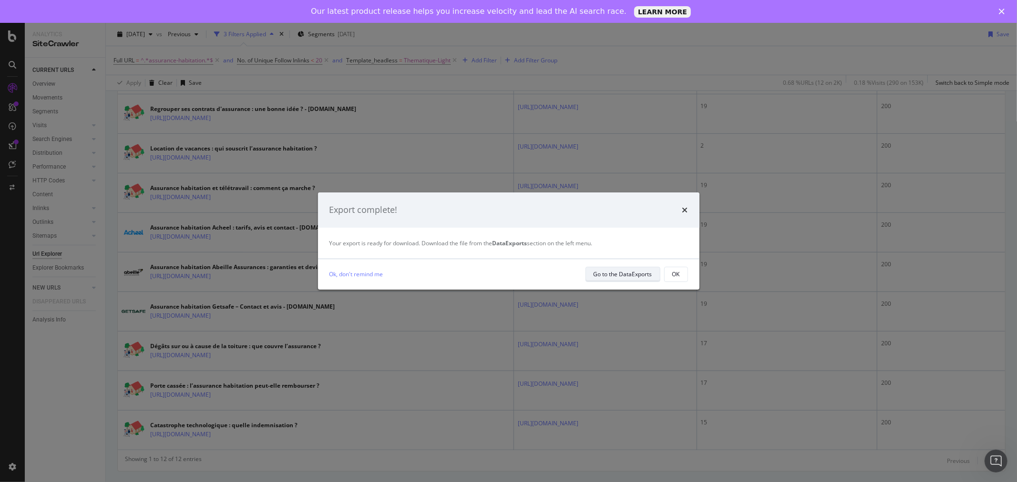 The height and width of the screenshot is (482, 1017). What do you see at coordinates (623, 275) in the screenshot?
I see `button: Go to the DataExports` at bounding box center [623, 275].